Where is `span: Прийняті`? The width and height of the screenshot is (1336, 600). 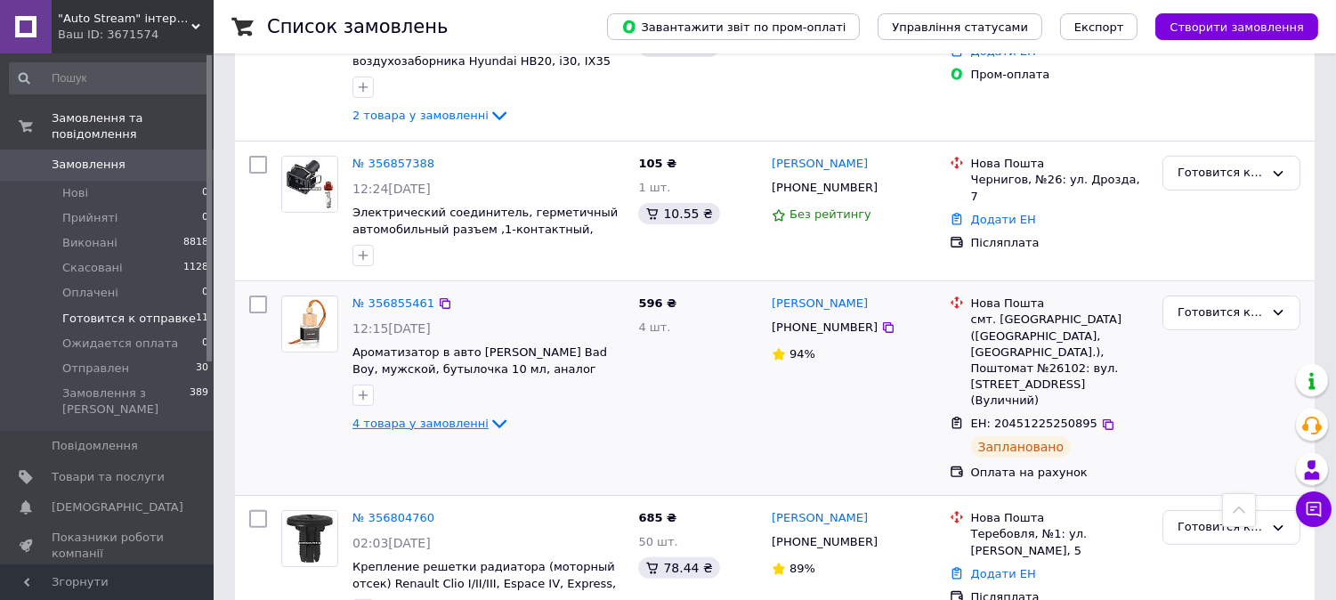
span: Прийняті is located at coordinates (90, 218).